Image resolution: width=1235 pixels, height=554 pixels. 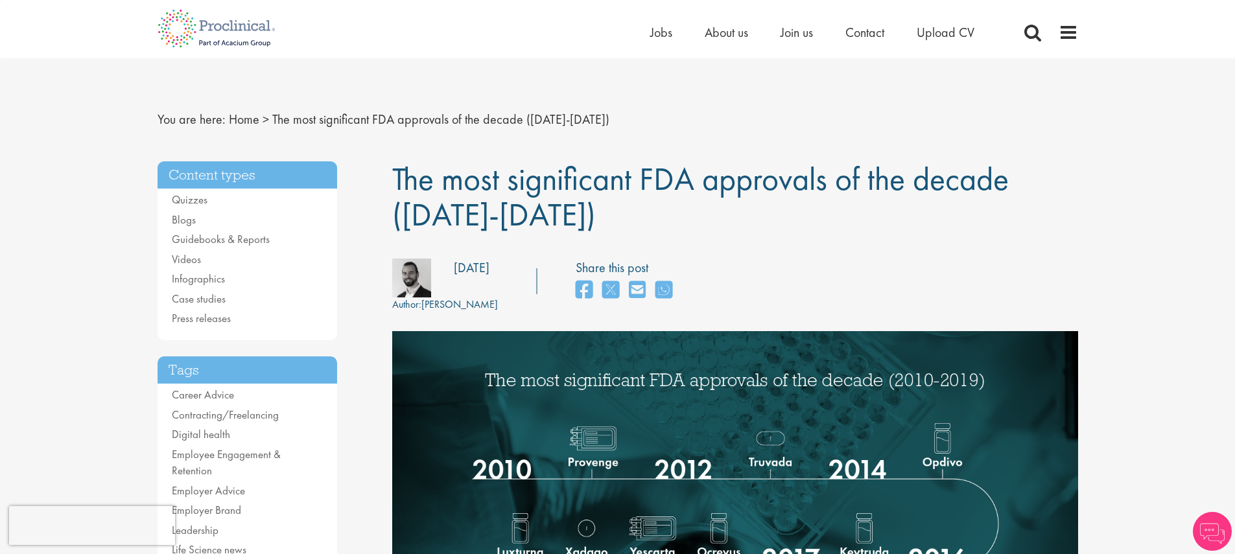 What do you see at coordinates (203, 395) in the screenshot?
I see `a: Career Advice` at bounding box center [203, 395].